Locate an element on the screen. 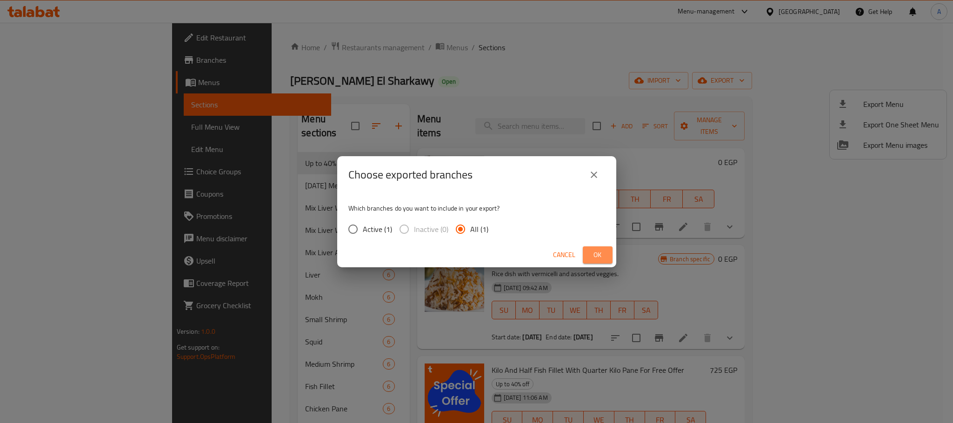  span: Cancel is located at coordinates (564, 255).